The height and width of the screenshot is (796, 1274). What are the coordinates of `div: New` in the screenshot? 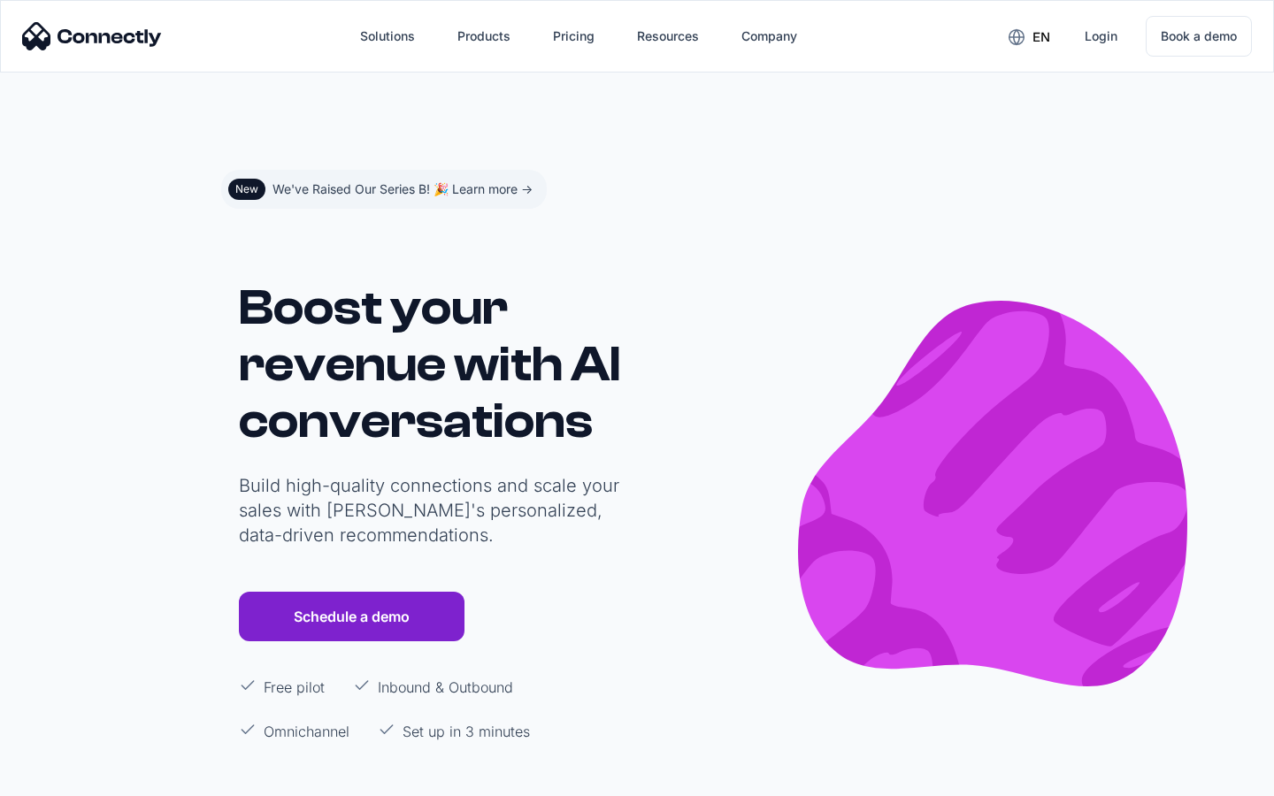 It's located at (247, 189).